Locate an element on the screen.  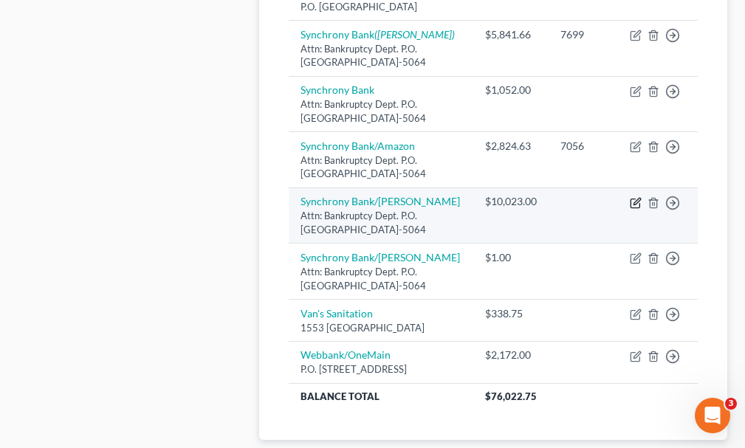
div: $2,824.63 is located at coordinates (511, 146).